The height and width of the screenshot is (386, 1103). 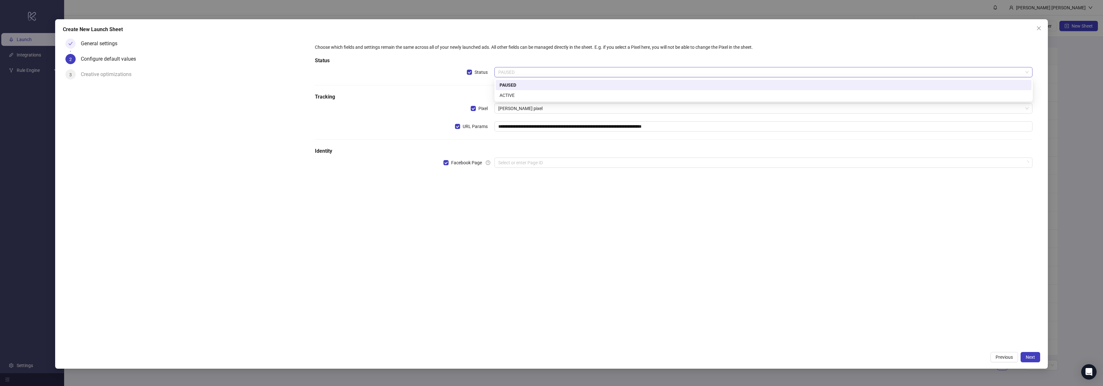 I want to click on h5: Tracking, so click(x=674, y=97).